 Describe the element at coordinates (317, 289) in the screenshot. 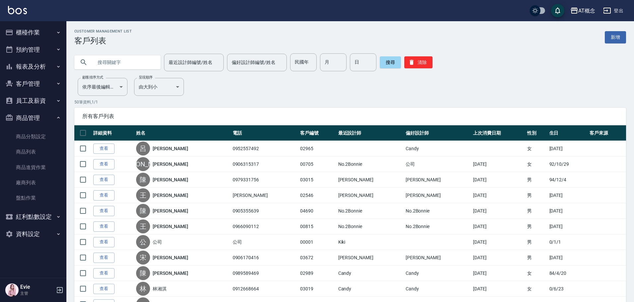

I see `td: 03019` at that location.